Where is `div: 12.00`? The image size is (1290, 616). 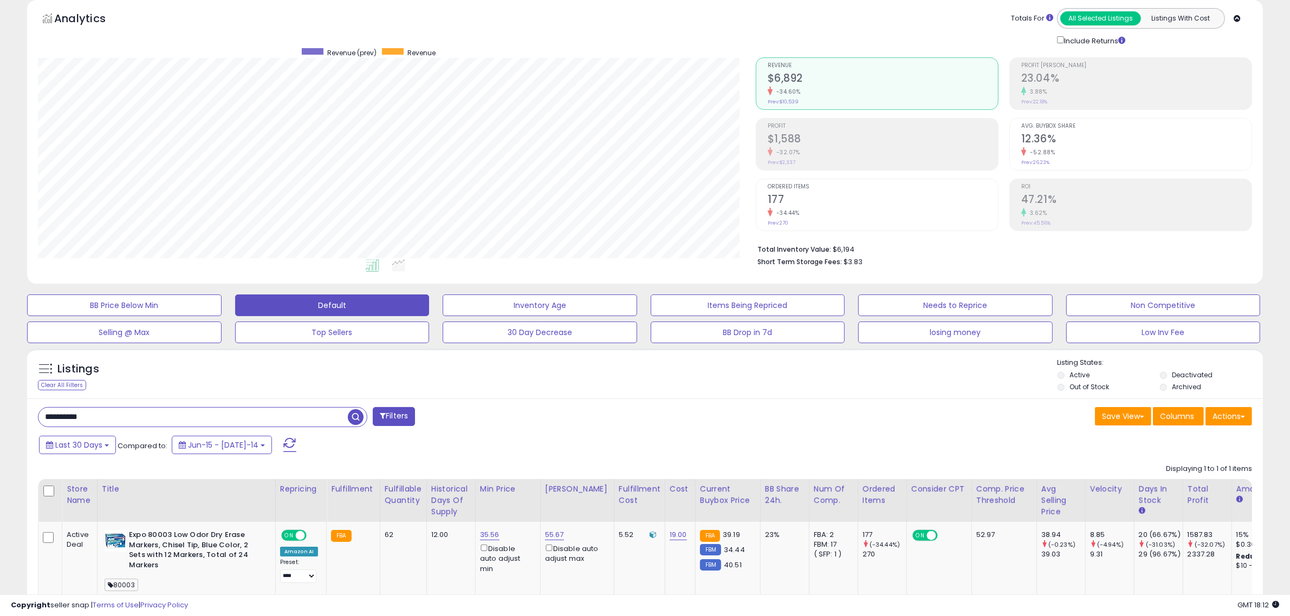
div: 12.00 is located at coordinates (449, 535).